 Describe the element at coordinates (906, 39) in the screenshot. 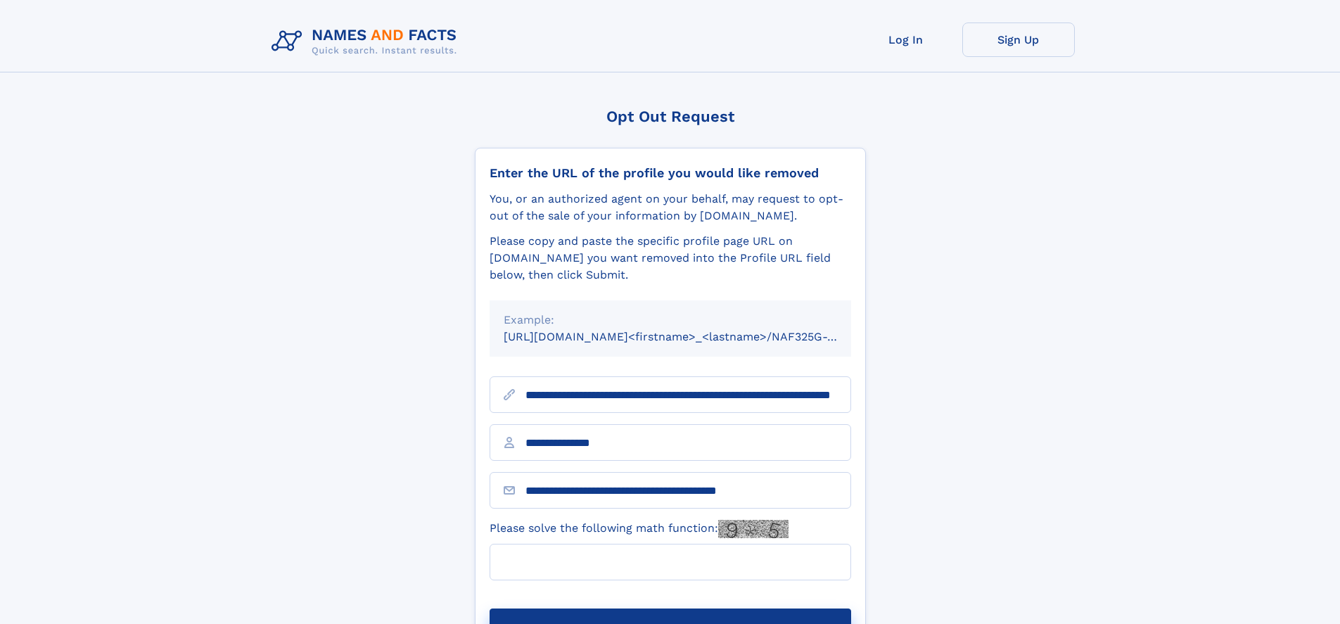

I see `a: Log In` at that location.